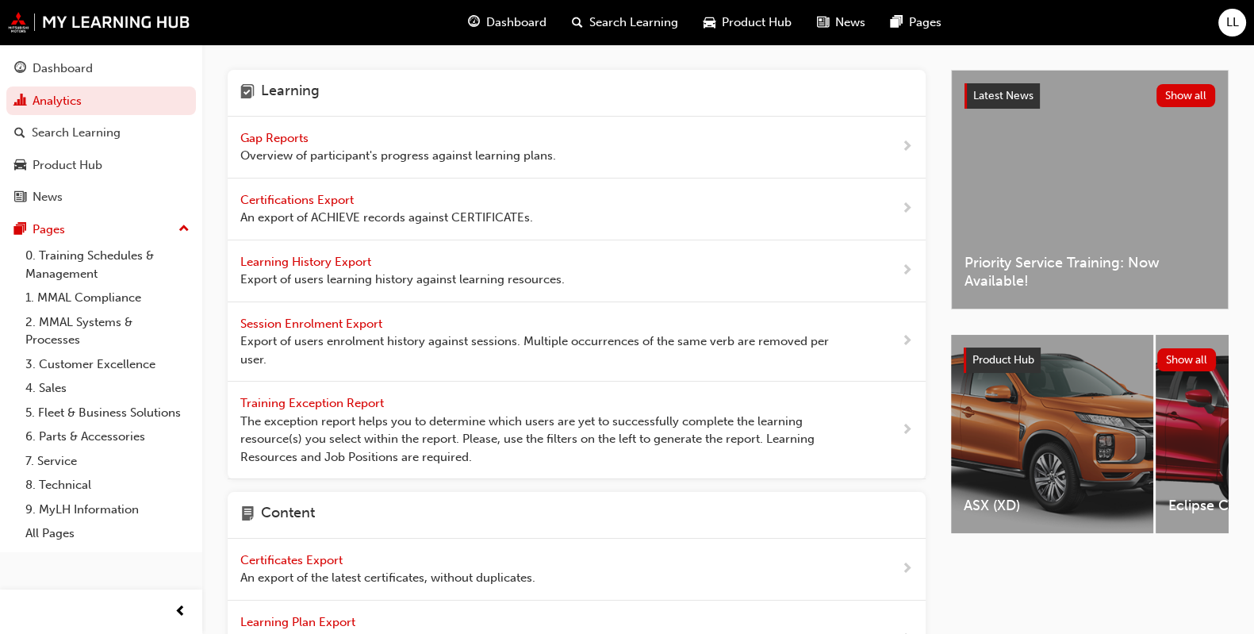 The width and height of the screenshot is (1254, 634). I want to click on a: 1. MMAL Compliance, so click(107, 297).